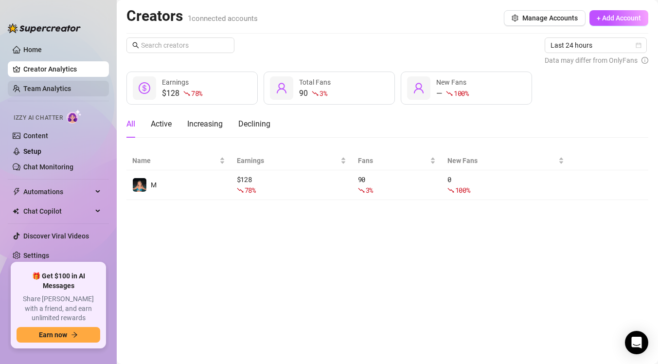 The height and width of the screenshot is (364, 658). Describe the element at coordinates (178, 160) in the screenshot. I see `th: Name` at that location.